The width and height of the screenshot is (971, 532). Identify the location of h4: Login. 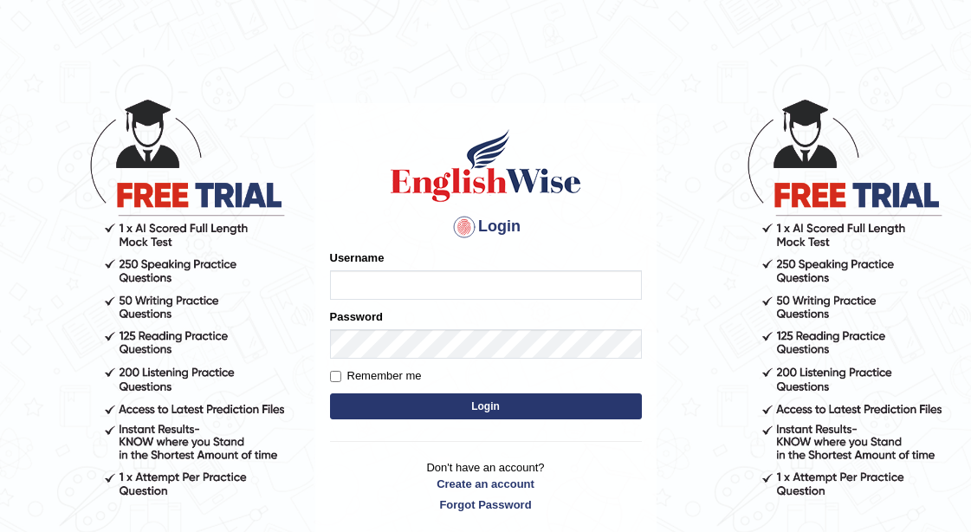
(486, 227).